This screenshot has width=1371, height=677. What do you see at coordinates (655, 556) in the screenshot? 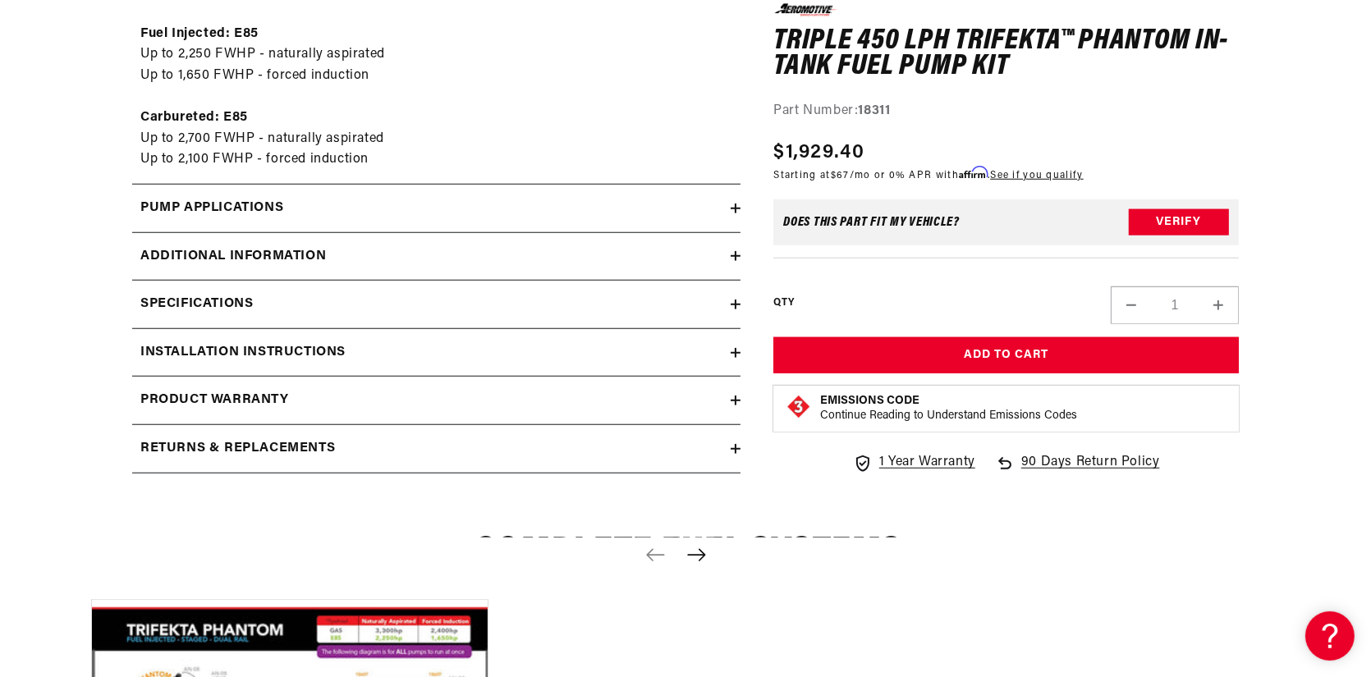
I see `button: Previous slide` at bounding box center [655, 556].